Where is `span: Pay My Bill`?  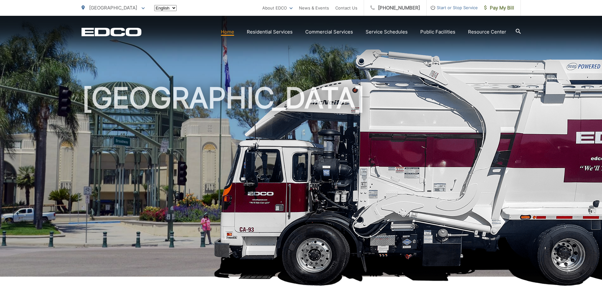 span: Pay My Bill is located at coordinates (499, 8).